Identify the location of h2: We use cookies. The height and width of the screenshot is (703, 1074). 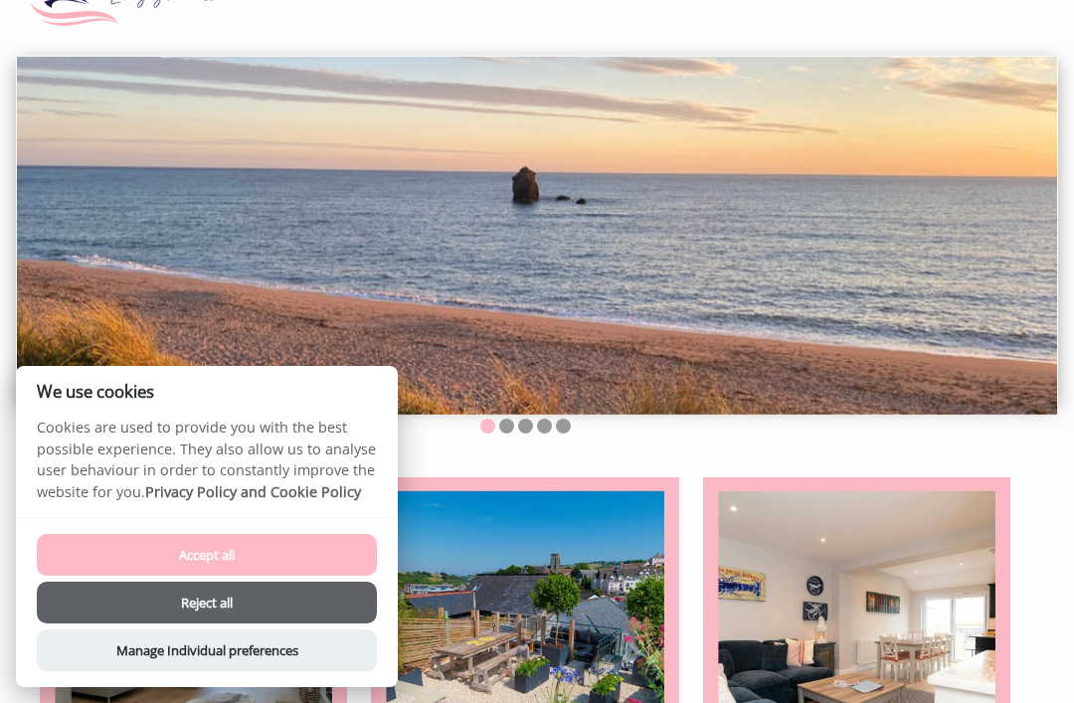
(207, 391).